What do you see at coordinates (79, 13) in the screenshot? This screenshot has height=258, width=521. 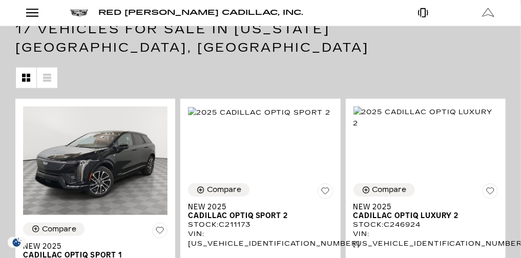 I see `a: Cadillac logo` at bounding box center [79, 13].